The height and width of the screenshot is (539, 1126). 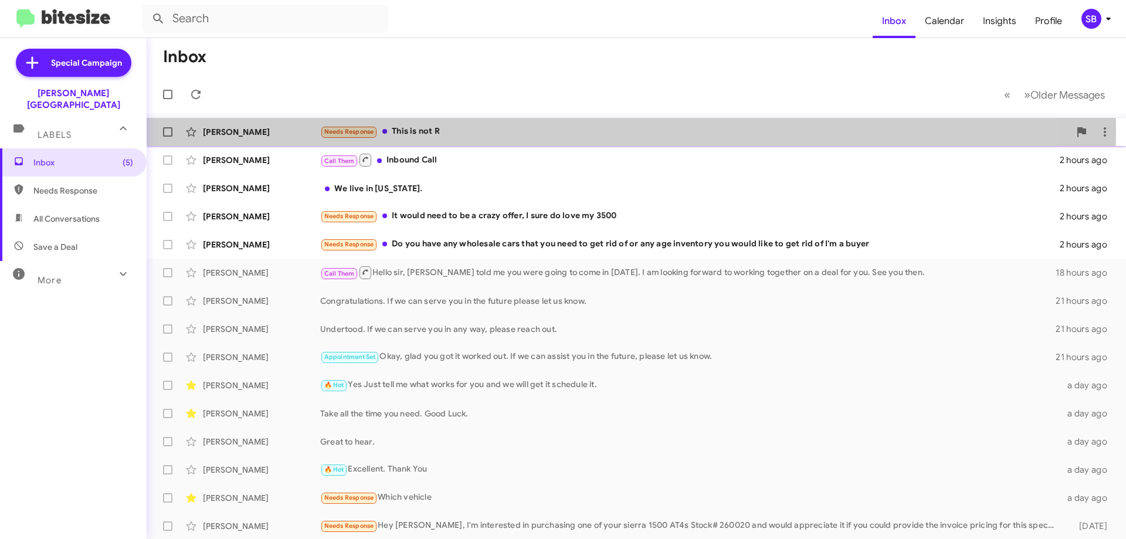 What do you see at coordinates (1049, 21) in the screenshot?
I see `a: Profile` at bounding box center [1049, 21].